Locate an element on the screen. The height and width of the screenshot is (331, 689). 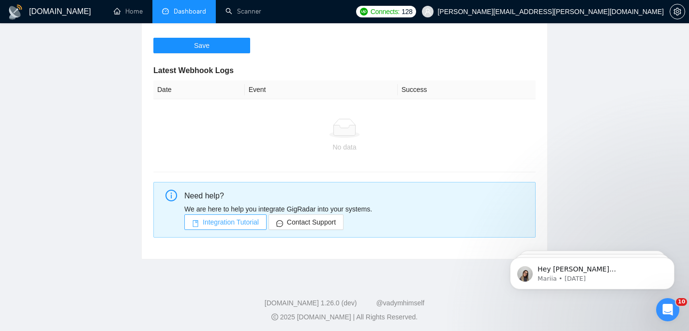
span: book is located at coordinates (195, 223).